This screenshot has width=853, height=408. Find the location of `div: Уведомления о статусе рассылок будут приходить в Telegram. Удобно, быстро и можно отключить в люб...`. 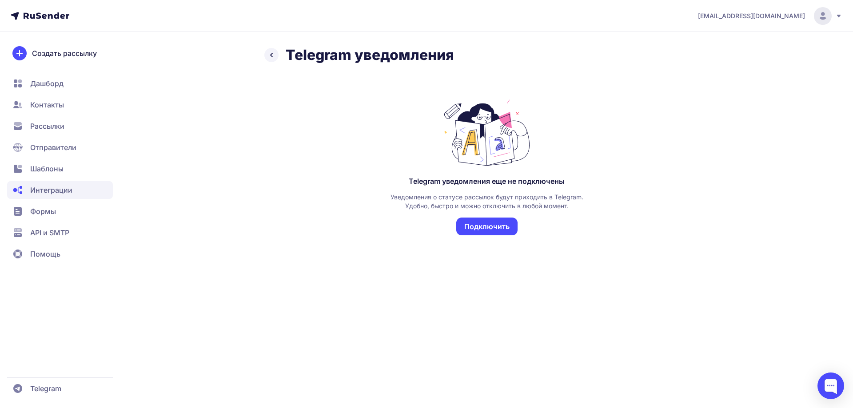

div: Уведомления о статусе рассылок будут приходить в Telegram. Удобно, быстро и можно отключить в люб... is located at coordinates (487, 202).